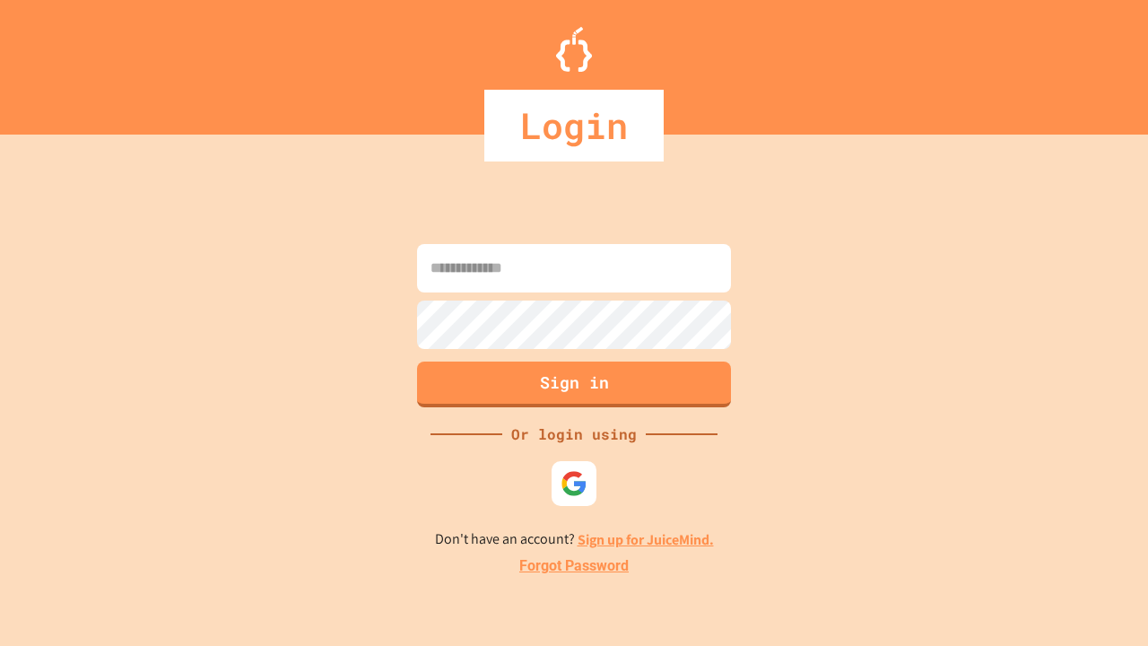 This screenshot has width=1148, height=646. Describe the element at coordinates (574, 566) in the screenshot. I see `a: Forgot Password` at that location.